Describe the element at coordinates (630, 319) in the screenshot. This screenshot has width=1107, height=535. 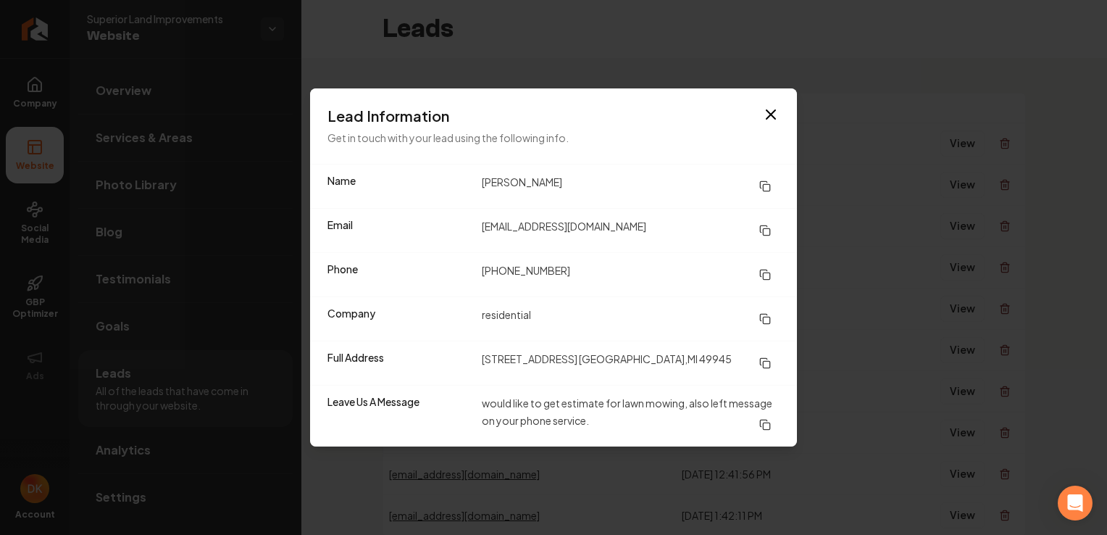
I see `dd: residential` at that location.